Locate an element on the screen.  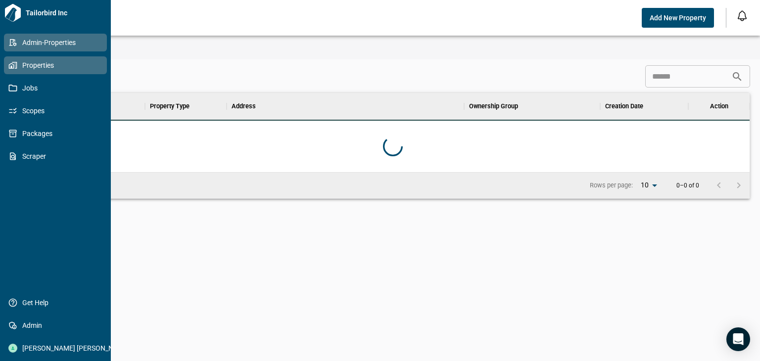
button: Open notification feed is located at coordinates (742, 16).